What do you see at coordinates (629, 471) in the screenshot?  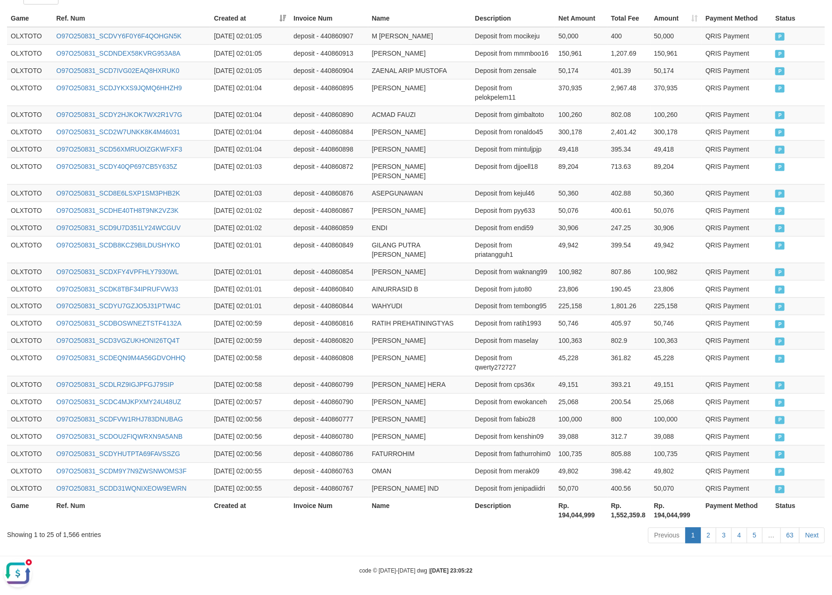 I see `td: 398.42` at bounding box center [629, 471].